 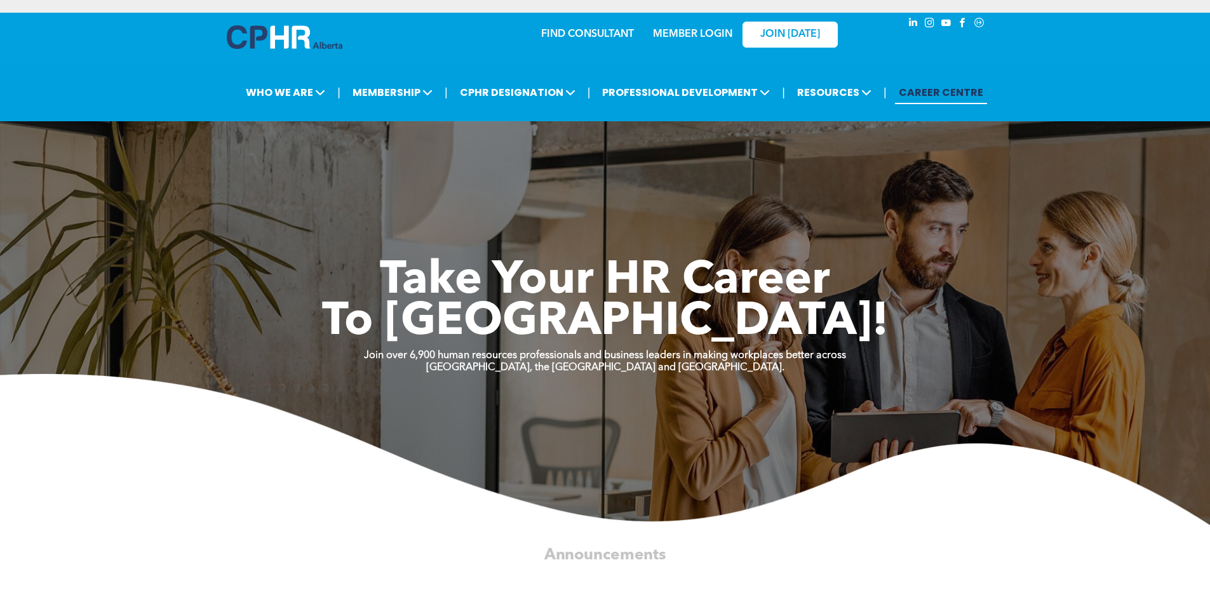 I want to click on span: PROFESSIONAL DEVELOPMENT, so click(x=686, y=92).